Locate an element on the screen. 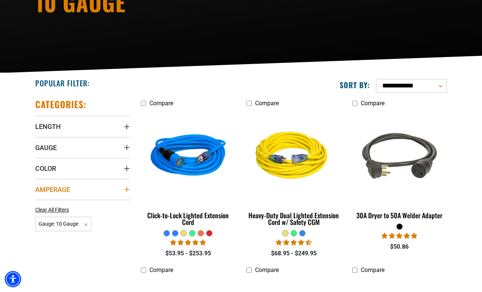 The image size is (482, 292). span: Amperage is located at coordinates (53, 190).